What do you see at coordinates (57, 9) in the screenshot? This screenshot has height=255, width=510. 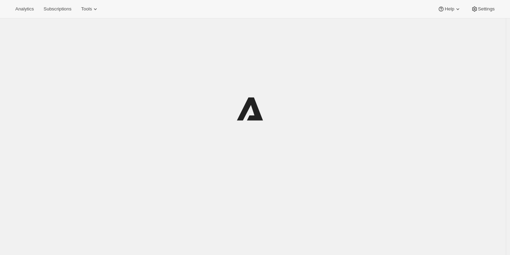 I see `span: Subscriptions` at bounding box center [57, 9].